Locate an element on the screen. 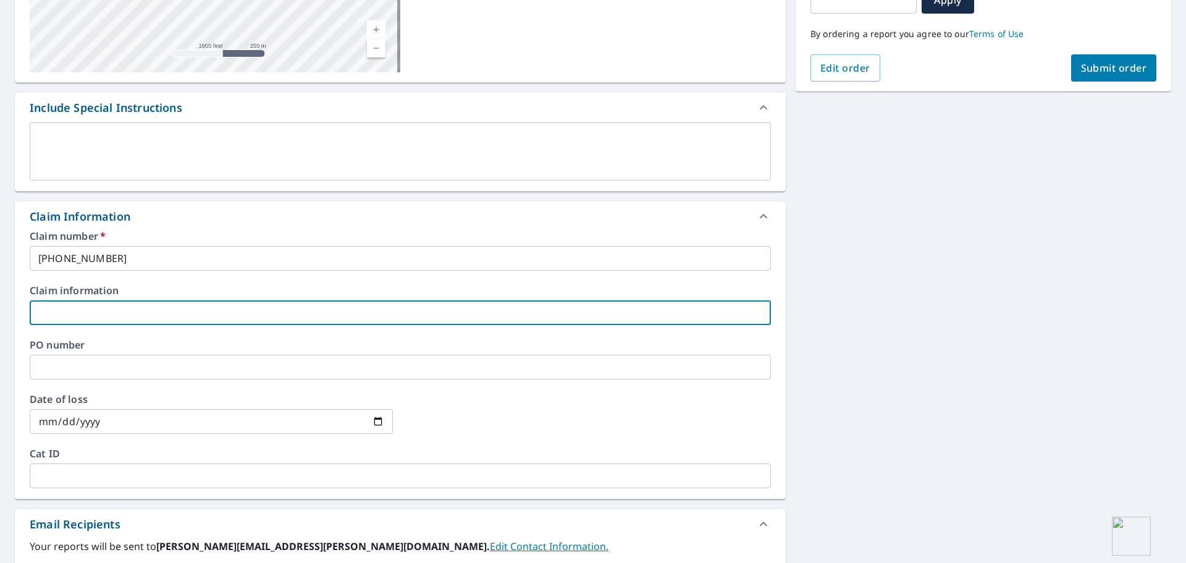 This screenshot has height=563, width=1186. span: Submit order is located at coordinates (1114, 68).